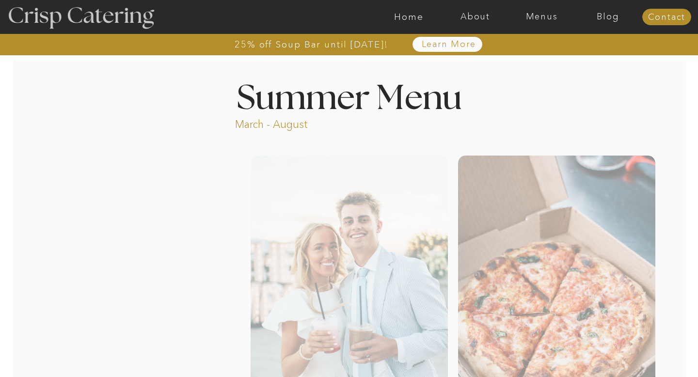 Image resolution: width=698 pixels, height=377 pixels. I want to click on a: Menus, so click(541, 17).